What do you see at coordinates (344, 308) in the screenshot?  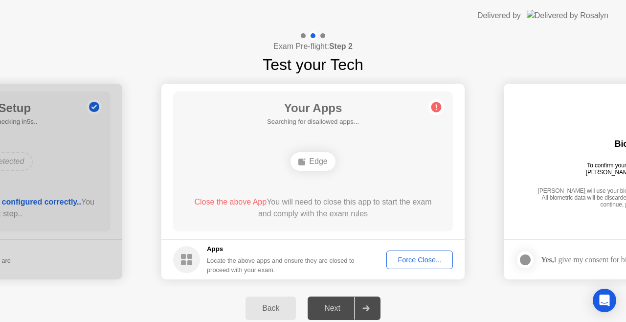 I see `button: Next` at bounding box center [344, 308].